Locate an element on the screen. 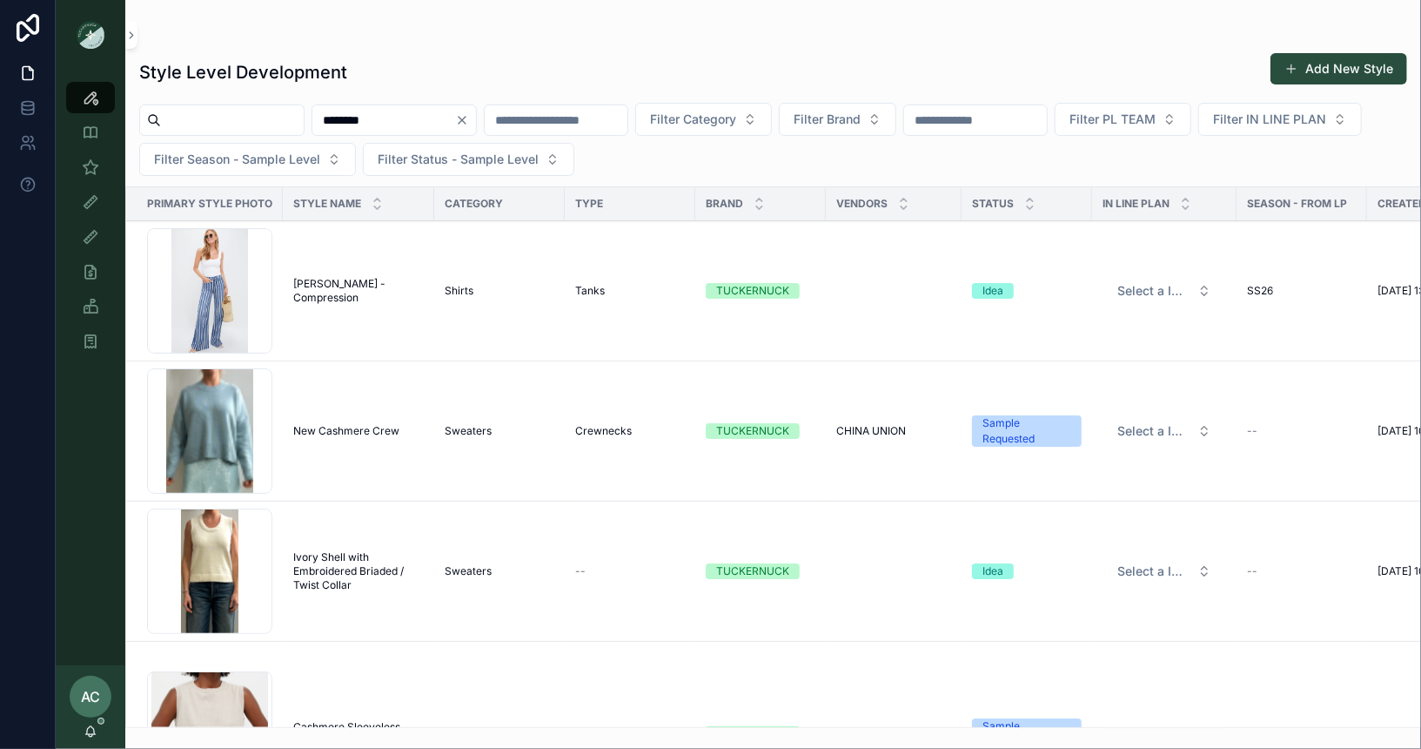 The image size is (1421, 749). a: Shirts is located at coordinates (500, 291).